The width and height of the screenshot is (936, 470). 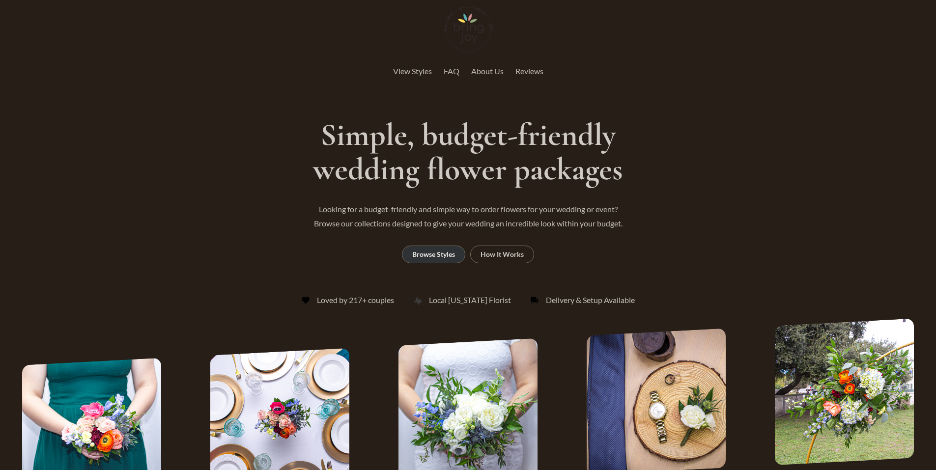 I want to click on h1: Simple, budget-friendly wedding flower packages, so click(x=468, y=152).